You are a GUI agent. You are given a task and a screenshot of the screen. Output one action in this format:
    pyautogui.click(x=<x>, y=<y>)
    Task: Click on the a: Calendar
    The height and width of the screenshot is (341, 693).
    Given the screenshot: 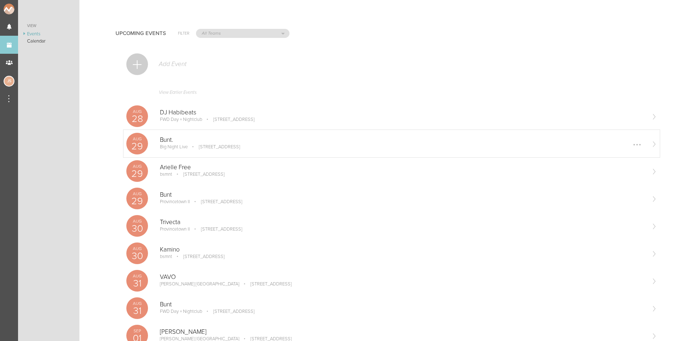 What is the action you would take?
    pyautogui.click(x=49, y=41)
    